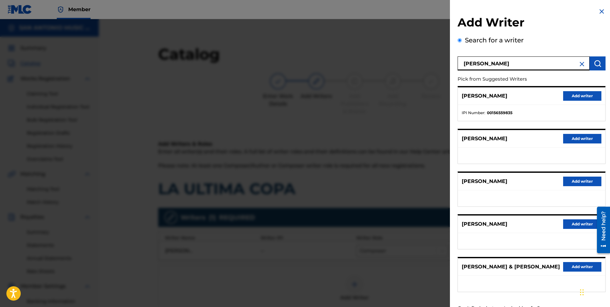 Image resolution: width=610 pixels, height=307 pixels. Describe the element at coordinates (79, 9) in the screenshot. I see `span: Member` at that location.